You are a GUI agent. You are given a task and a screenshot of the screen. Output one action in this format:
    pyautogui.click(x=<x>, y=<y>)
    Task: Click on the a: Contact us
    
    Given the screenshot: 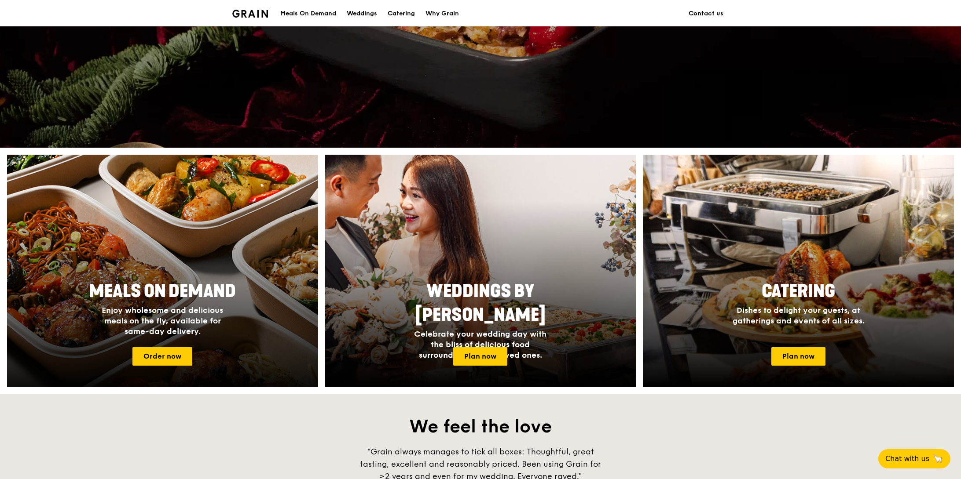 What is the action you would take?
    pyautogui.click(x=706, y=14)
    